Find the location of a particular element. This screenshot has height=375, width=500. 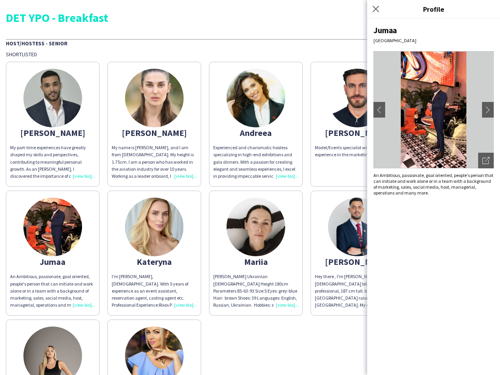

div: Shortlisted is located at coordinates (250, 54).